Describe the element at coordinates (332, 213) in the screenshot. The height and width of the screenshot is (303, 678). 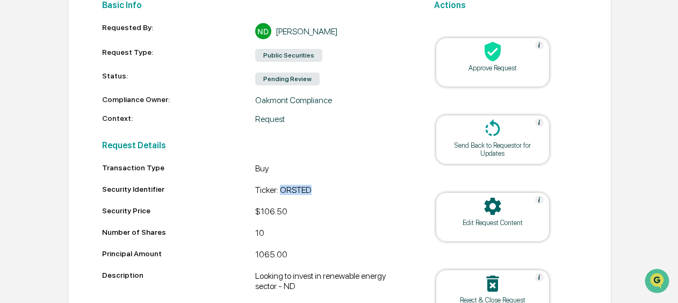
I see `div: $106.50` at that location.